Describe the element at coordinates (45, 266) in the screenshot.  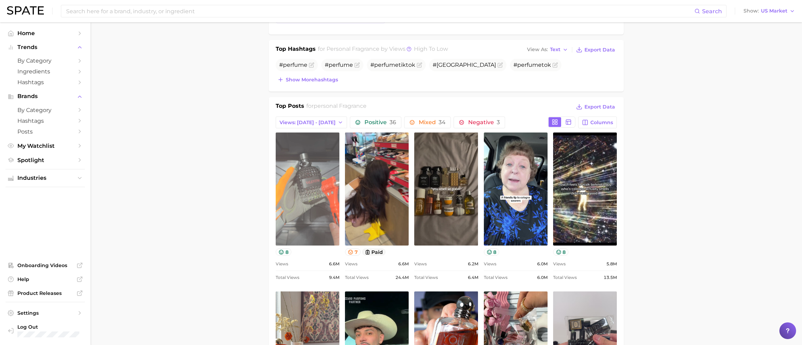
I see `span: Onboarding Videos` at that location.